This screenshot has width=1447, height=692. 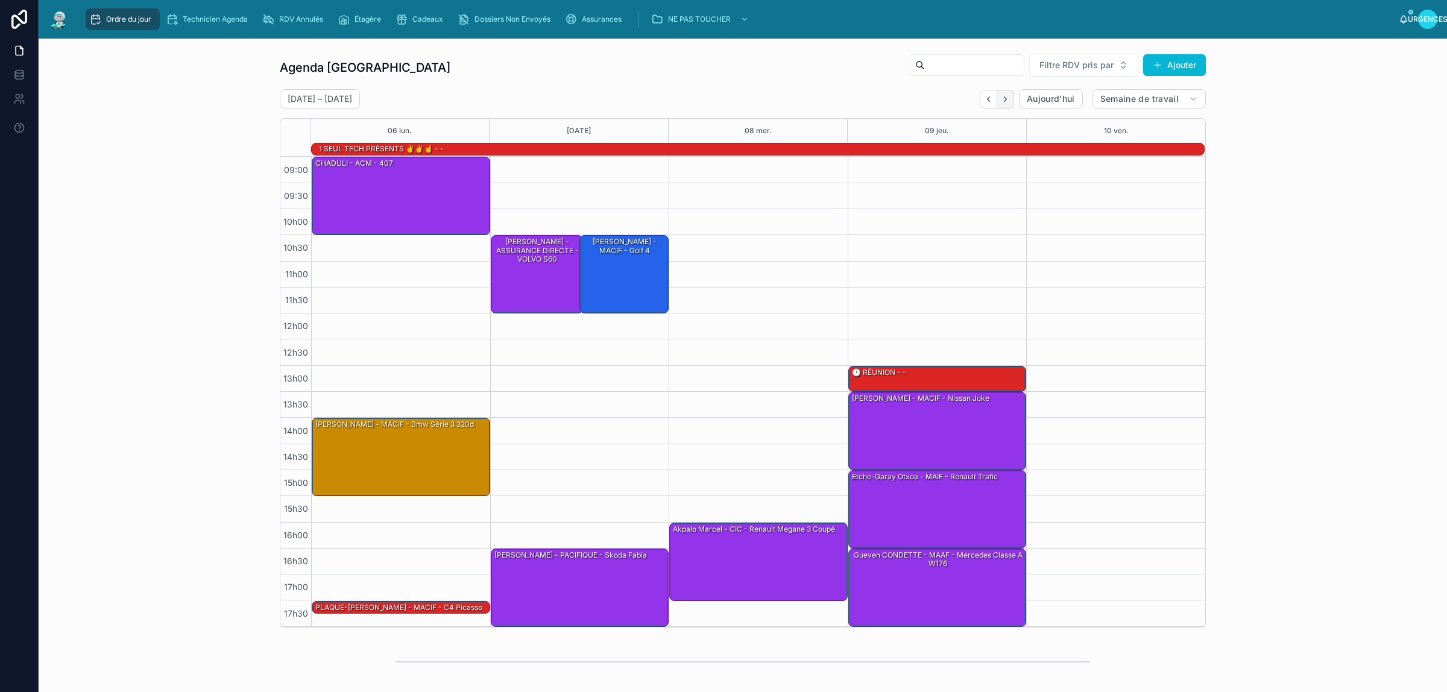 I want to click on font: Etche-garay Otxoa - MAIF - Renault trafic, so click(x=925, y=476).